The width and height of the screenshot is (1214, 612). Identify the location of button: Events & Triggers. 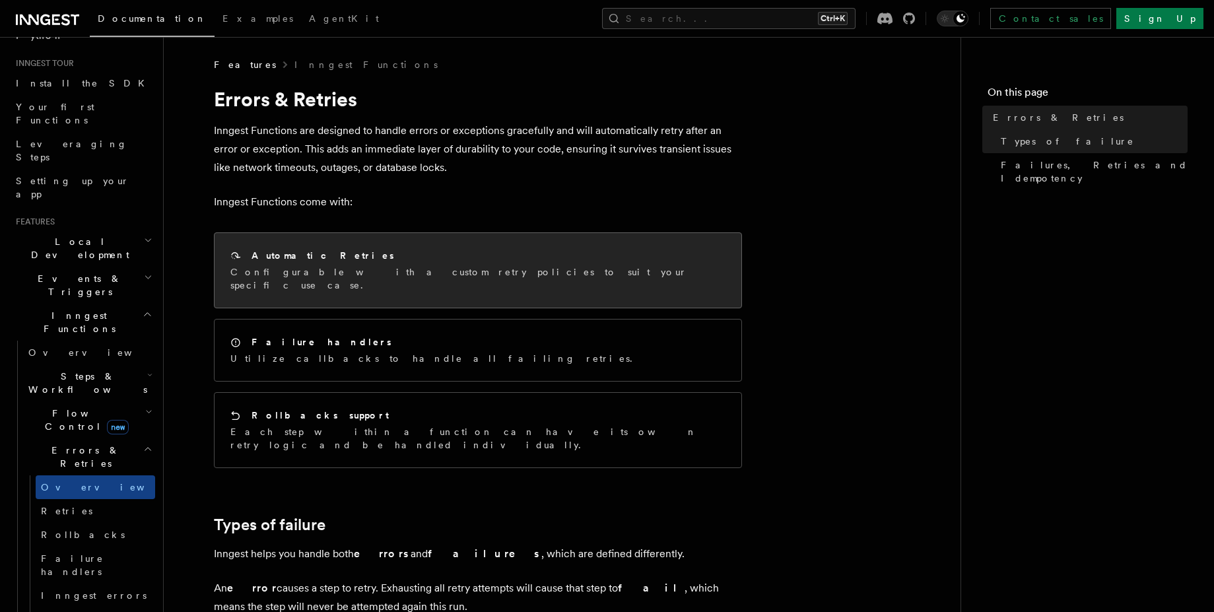
(82, 285).